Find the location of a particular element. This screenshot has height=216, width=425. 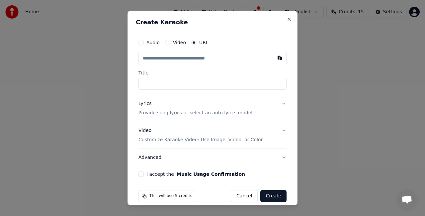

p: Provide song lyrics or select an auto lyrics model is located at coordinates (195, 113).